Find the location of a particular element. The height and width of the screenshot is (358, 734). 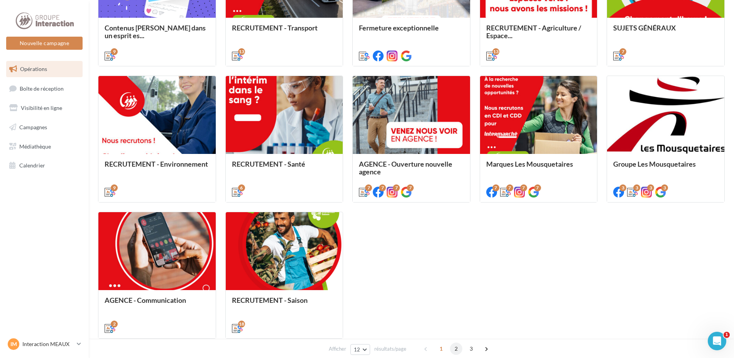

div: 2 is located at coordinates (114, 324).